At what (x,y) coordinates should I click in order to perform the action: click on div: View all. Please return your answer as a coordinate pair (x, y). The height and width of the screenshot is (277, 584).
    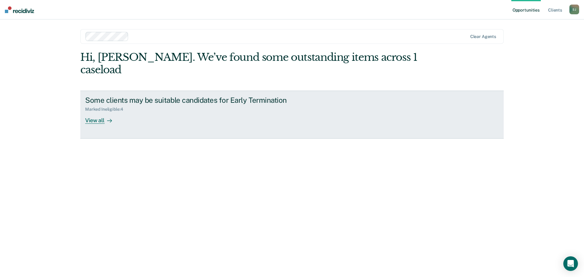
    Looking at the image, I should click on (102, 118).